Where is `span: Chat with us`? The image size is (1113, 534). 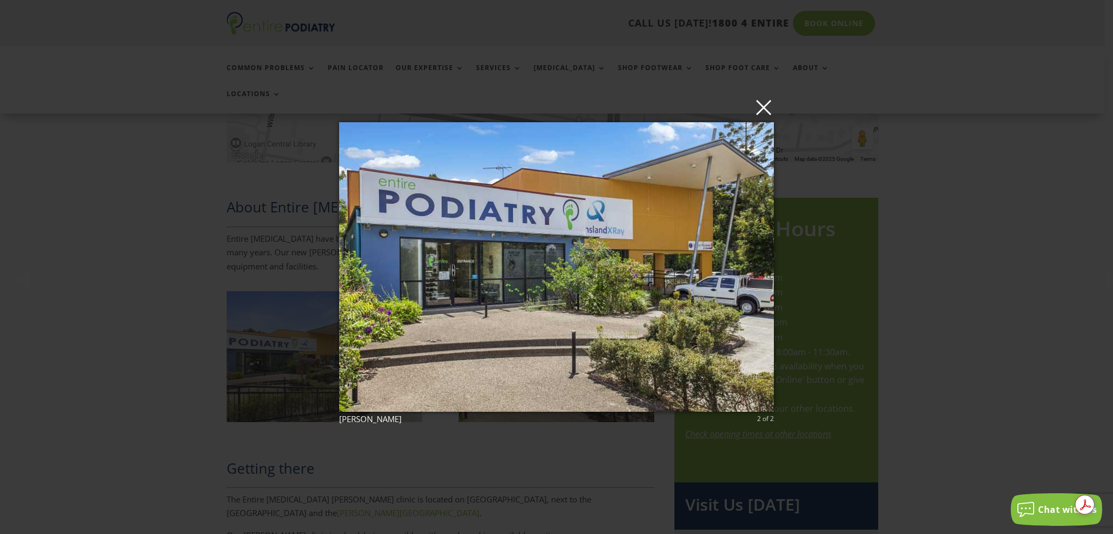 span: Chat with us is located at coordinates (1068, 510).